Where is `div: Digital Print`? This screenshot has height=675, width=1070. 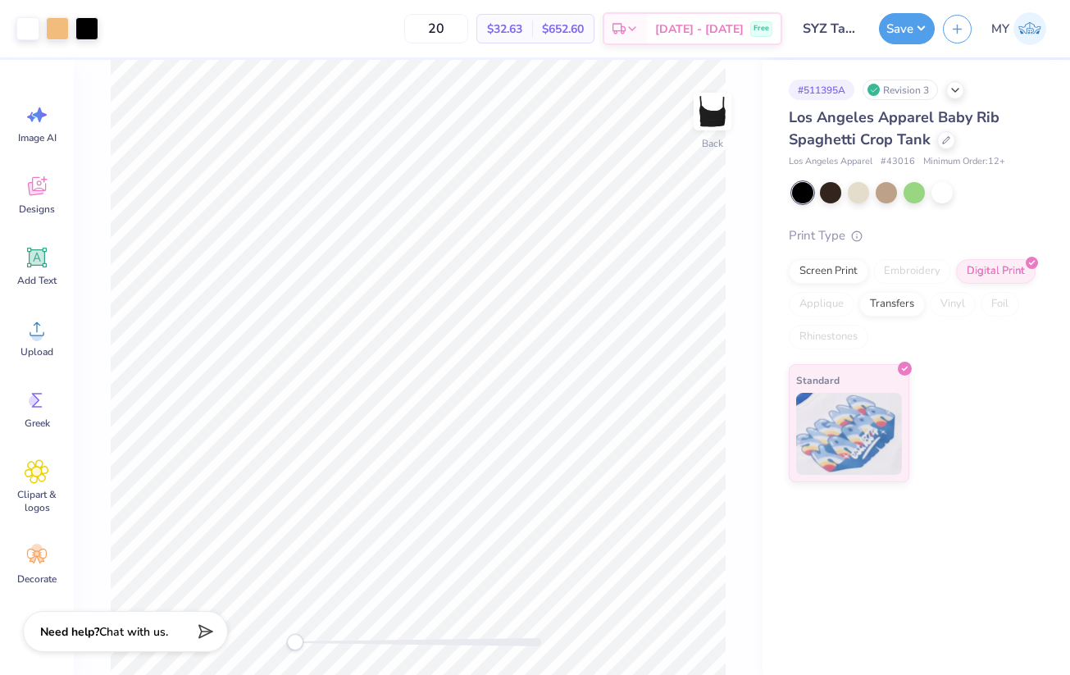 div: Digital Print is located at coordinates (995, 271).